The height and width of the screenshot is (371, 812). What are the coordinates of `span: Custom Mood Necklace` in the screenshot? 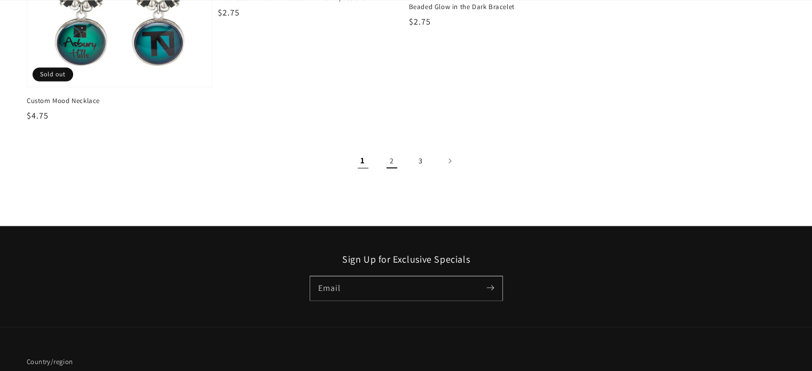 It's located at (120, 101).